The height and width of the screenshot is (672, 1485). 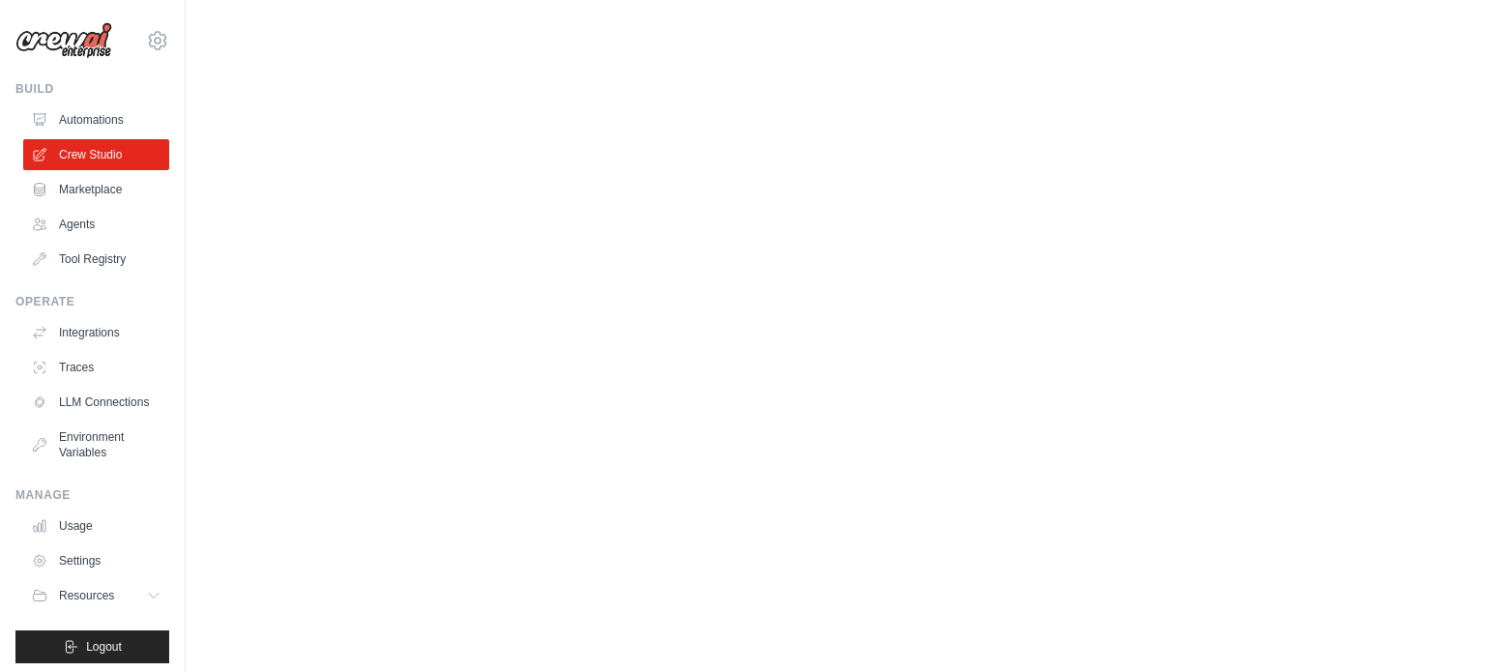 What do you see at coordinates (96, 333) in the screenshot?
I see `a: Integrations` at bounding box center [96, 333].